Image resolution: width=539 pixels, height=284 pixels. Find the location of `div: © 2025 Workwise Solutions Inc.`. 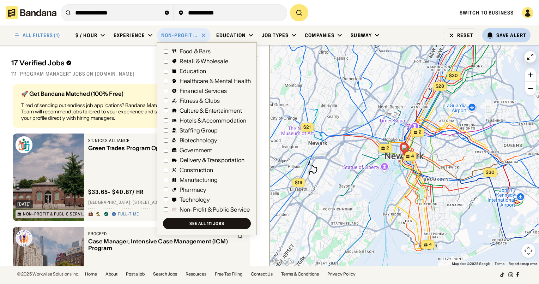

div: © 2025 Workwise Solutions Inc. is located at coordinates (48, 274).